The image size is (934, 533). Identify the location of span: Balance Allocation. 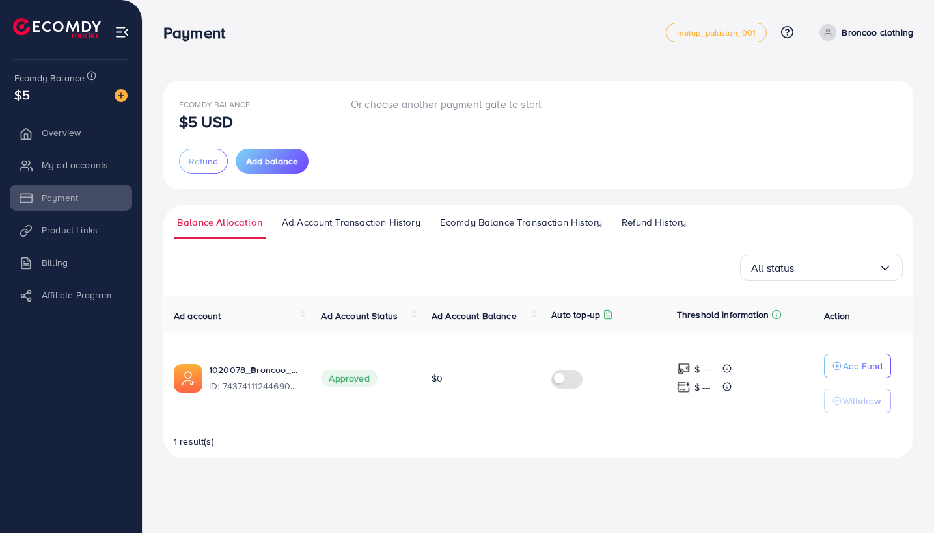
(219, 222).